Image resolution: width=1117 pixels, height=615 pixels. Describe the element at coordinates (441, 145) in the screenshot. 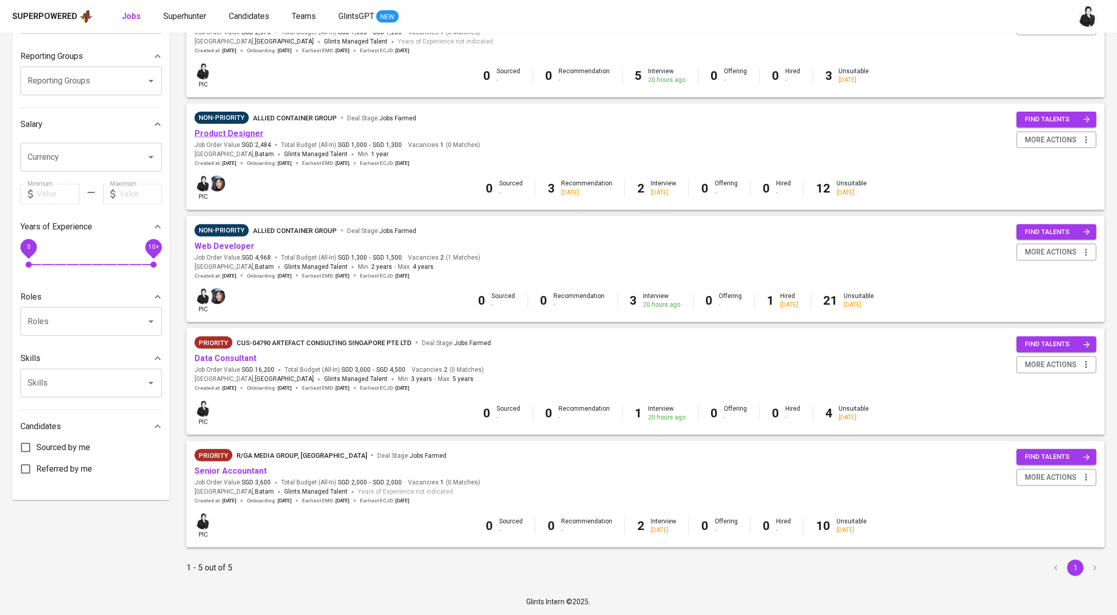

I see `span: 1` at that location.